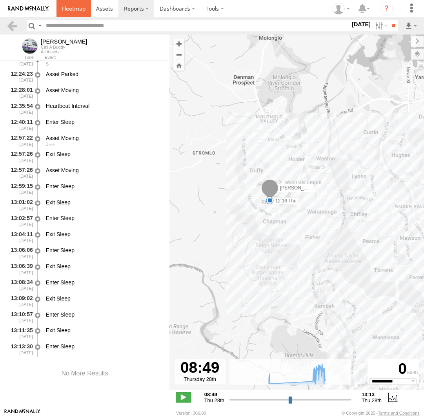 The width and height of the screenshot is (424, 417). I want to click on div: Asset Parked, so click(104, 74).